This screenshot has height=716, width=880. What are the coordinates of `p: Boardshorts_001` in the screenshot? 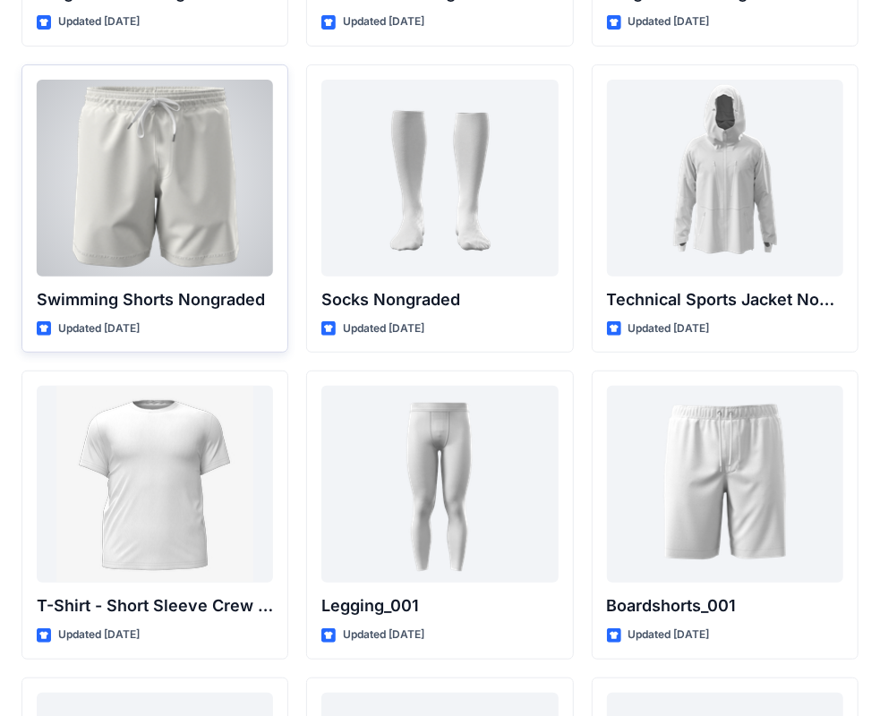 It's located at (725, 606).